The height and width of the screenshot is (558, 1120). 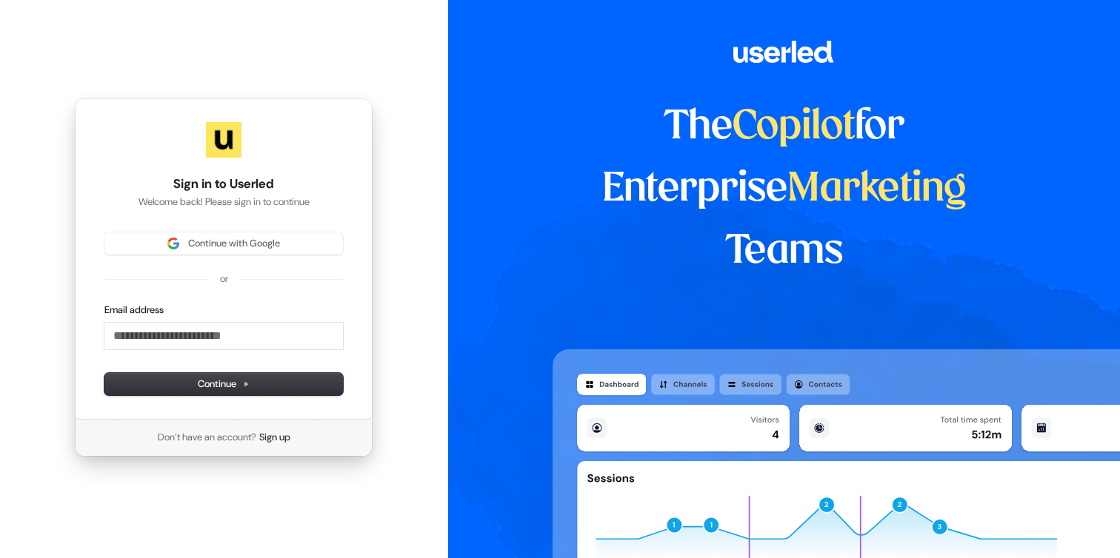 I want to click on p: or, so click(x=224, y=279).